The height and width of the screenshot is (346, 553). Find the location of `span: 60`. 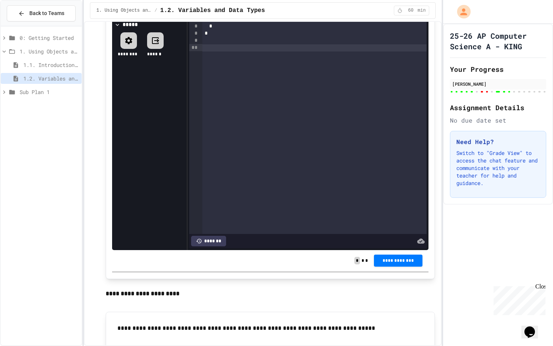

span: 60 is located at coordinates (411, 11).